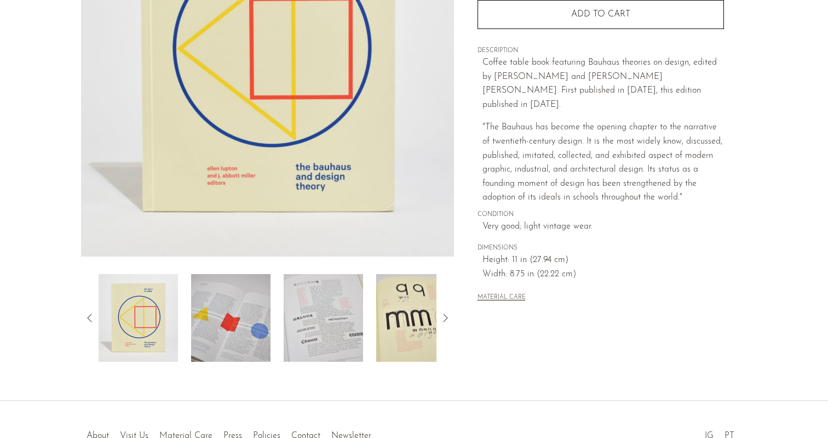  What do you see at coordinates (603, 274) in the screenshot?
I see `span: Width: 8.75 in (22.22 cm)` at bounding box center [603, 274].